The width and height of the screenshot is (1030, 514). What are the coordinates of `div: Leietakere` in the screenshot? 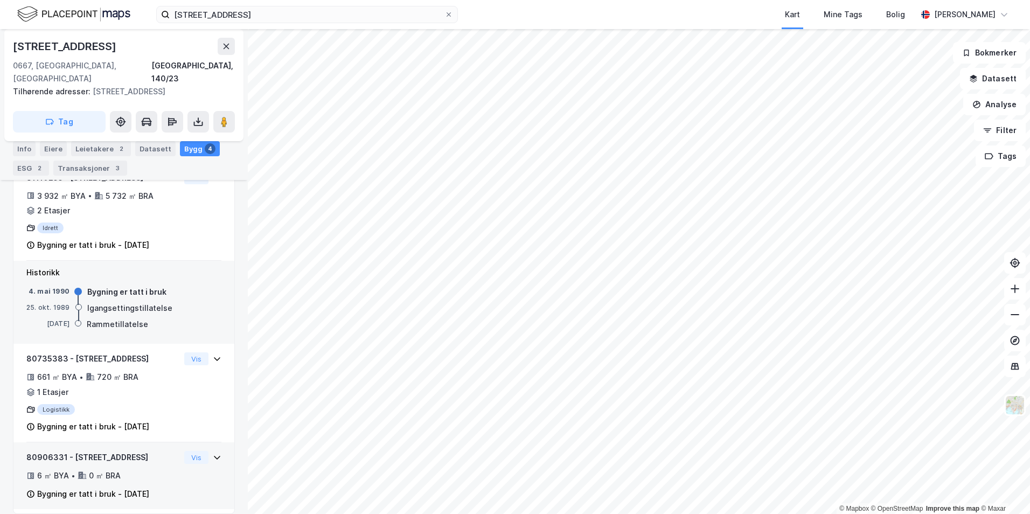 It's located at (101, 149).